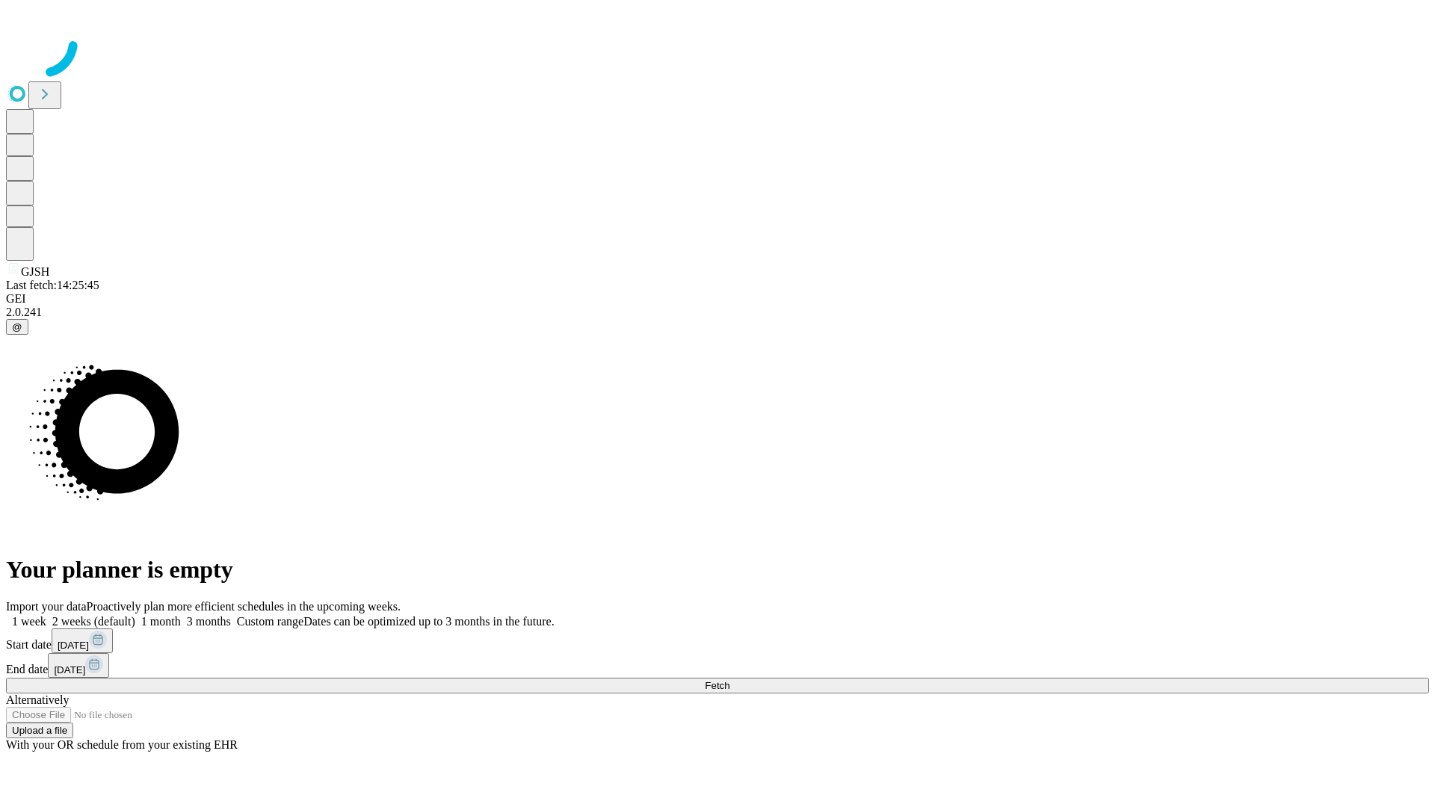 The image size is (1435, 807). Describe the element at coordinates (270, 621) in the screenshot. I see `span: Custom range` at that location.